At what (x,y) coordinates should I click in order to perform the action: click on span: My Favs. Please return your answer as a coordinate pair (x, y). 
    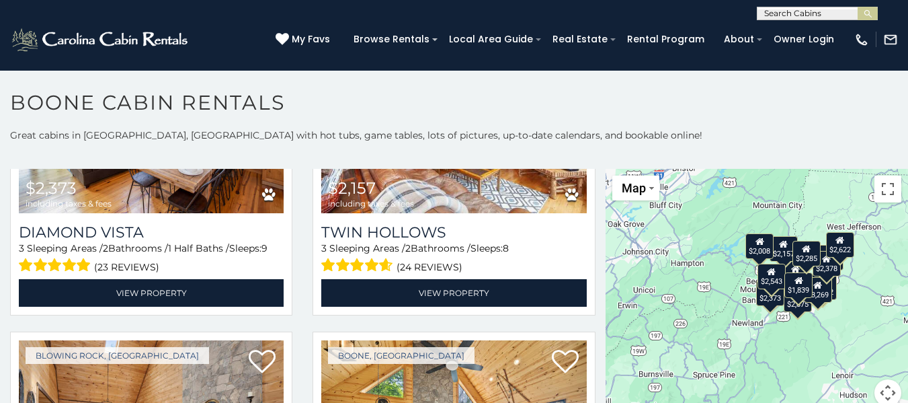
    Looking at the image, I should click on (311, 39).